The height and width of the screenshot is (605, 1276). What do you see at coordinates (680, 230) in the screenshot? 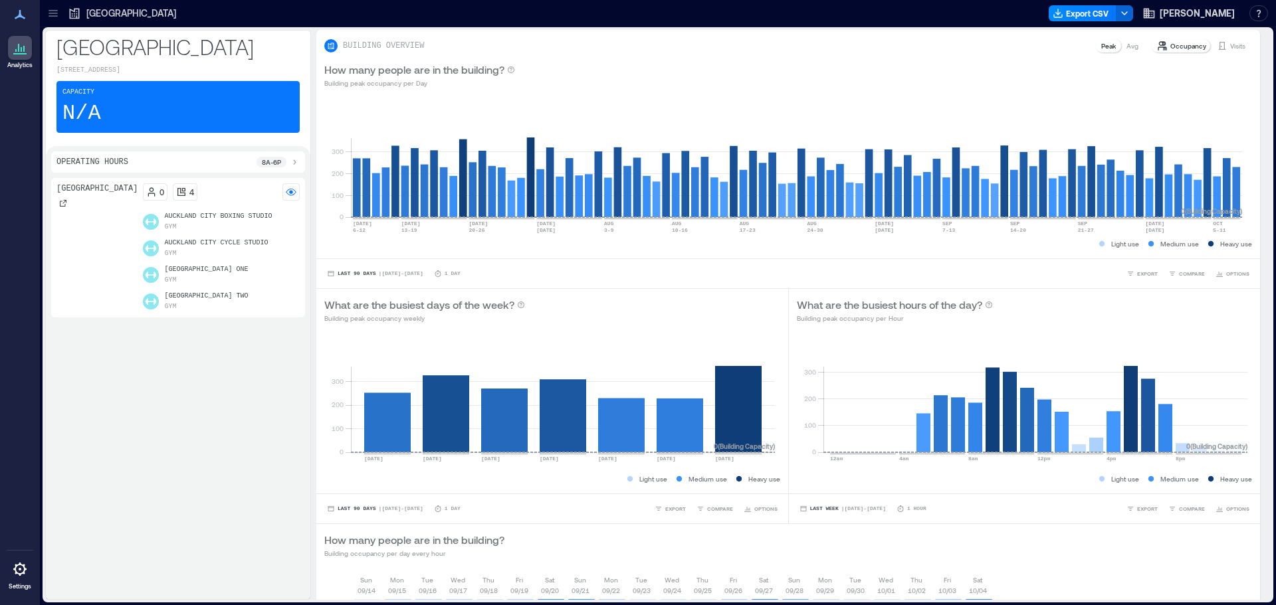
I see `text: 10-16` at bounding box center [680, 230].